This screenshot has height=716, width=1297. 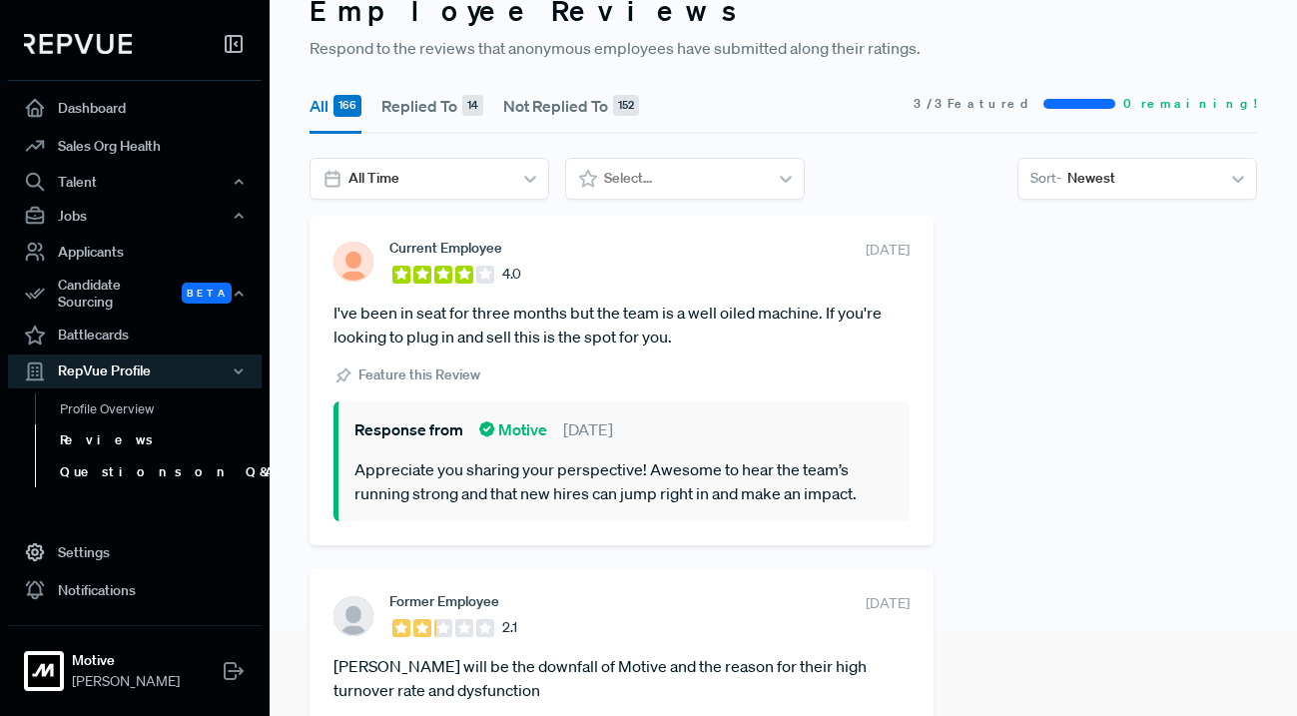 What do you see at coordinates (783, 48) in the screenshot?
I see `p: Respond to the reviews that anonymous employees have submitted along their ratings.` at bounding box center [783, 48].